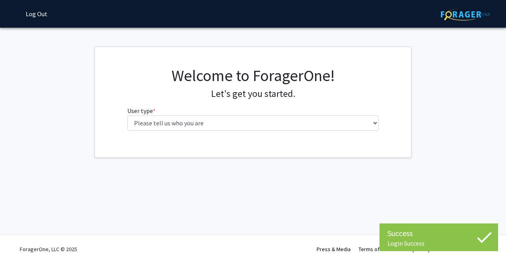 This screenshot has height=263, width=506. Describe the element at coordinates (466, 14) in the screenshot. I see `img: ForagerOne Logo` at that location.